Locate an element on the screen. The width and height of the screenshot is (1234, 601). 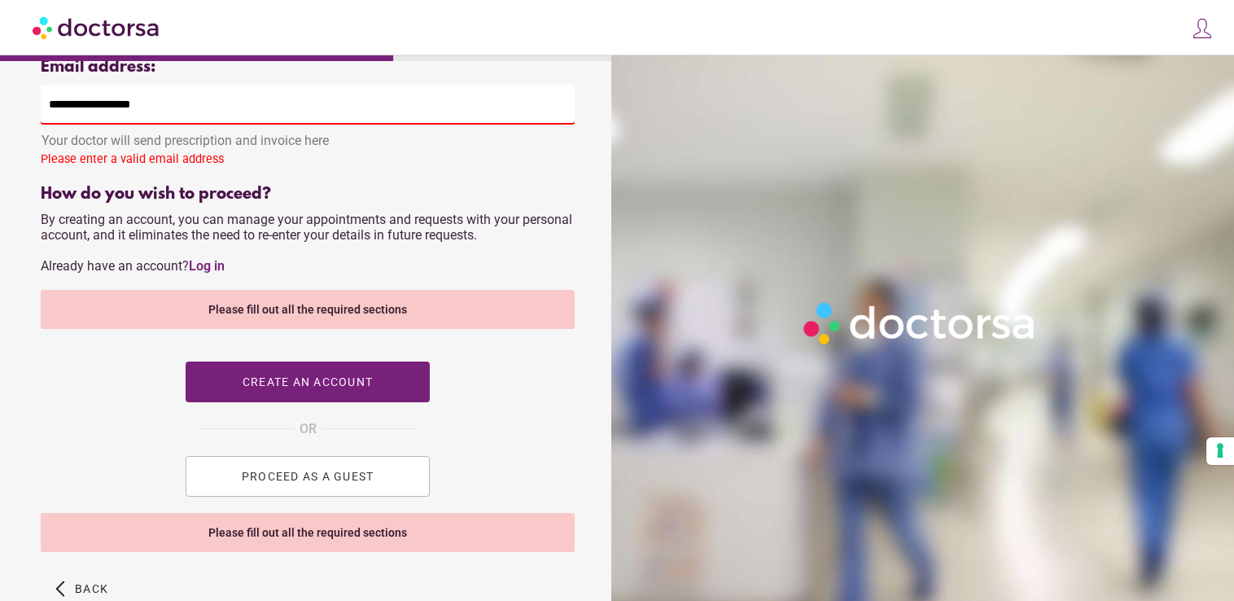
span: PROCEED AS A GUEST is located at coordinates (308, 476).